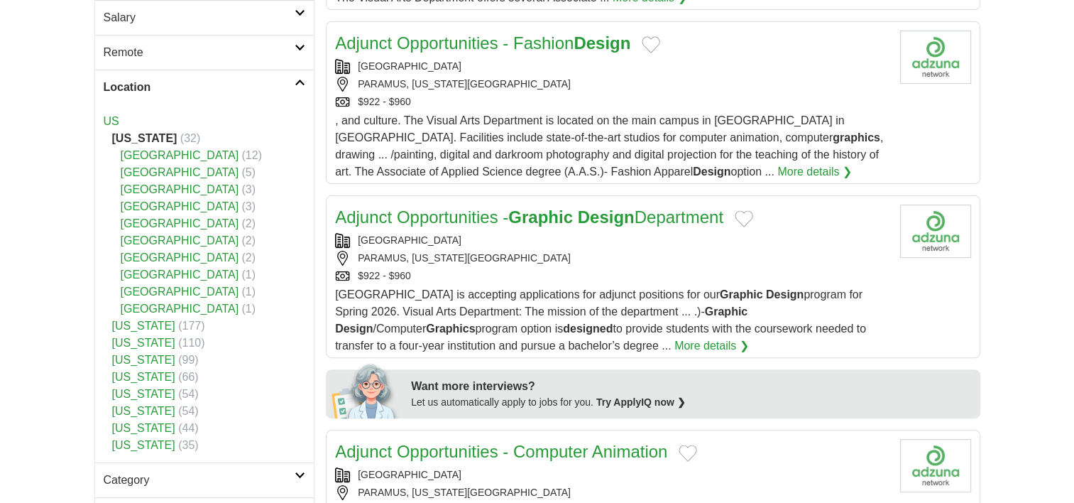  What do you see at coordinates (691, 402) in the screenshot?
I see `div: Let us automatically apply to jobs for you.` at bounding box center [691, 402].